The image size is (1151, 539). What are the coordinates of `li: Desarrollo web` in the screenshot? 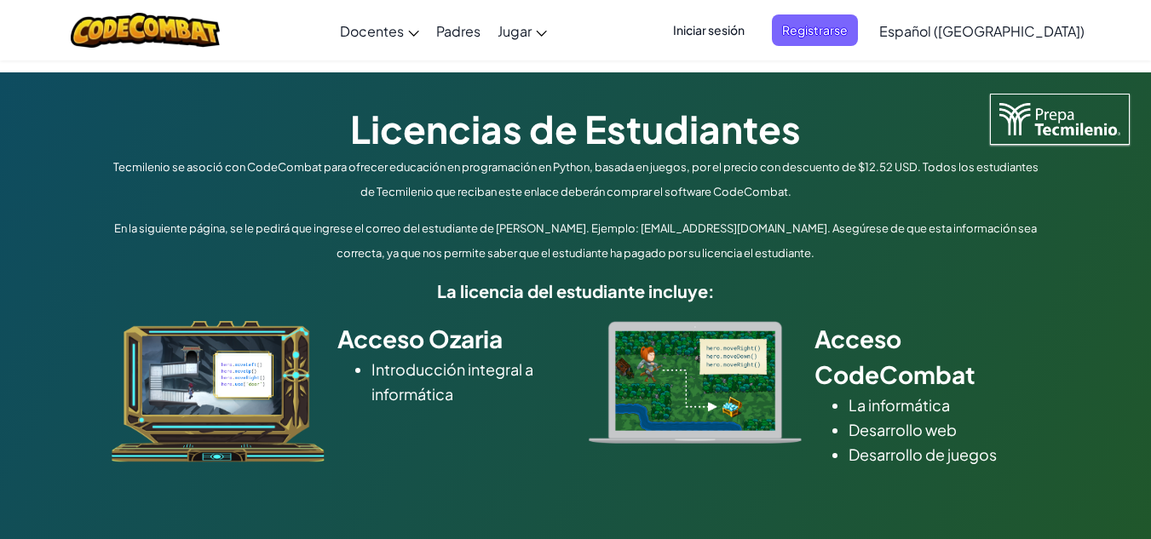 It's located at (944, 429).